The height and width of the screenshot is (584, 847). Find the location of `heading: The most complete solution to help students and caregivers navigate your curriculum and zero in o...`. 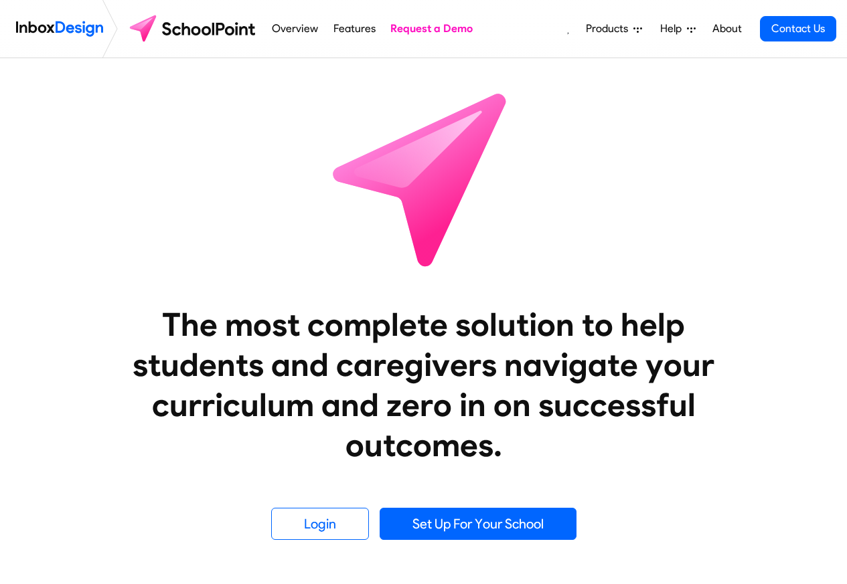

heading: The most complete solution to help students and caregivers navigate your curriculum and zero in o... is located at coordinates (424, 385).